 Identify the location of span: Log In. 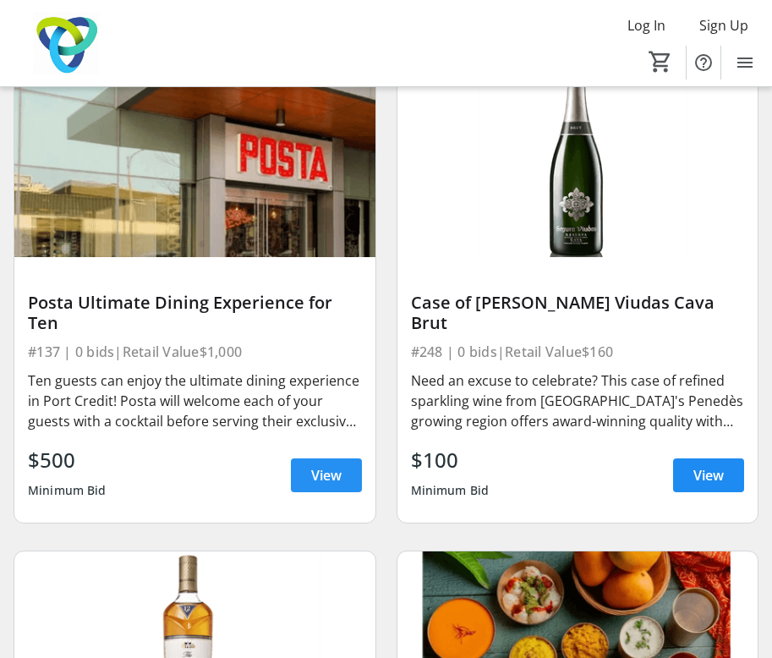
(646, 25).